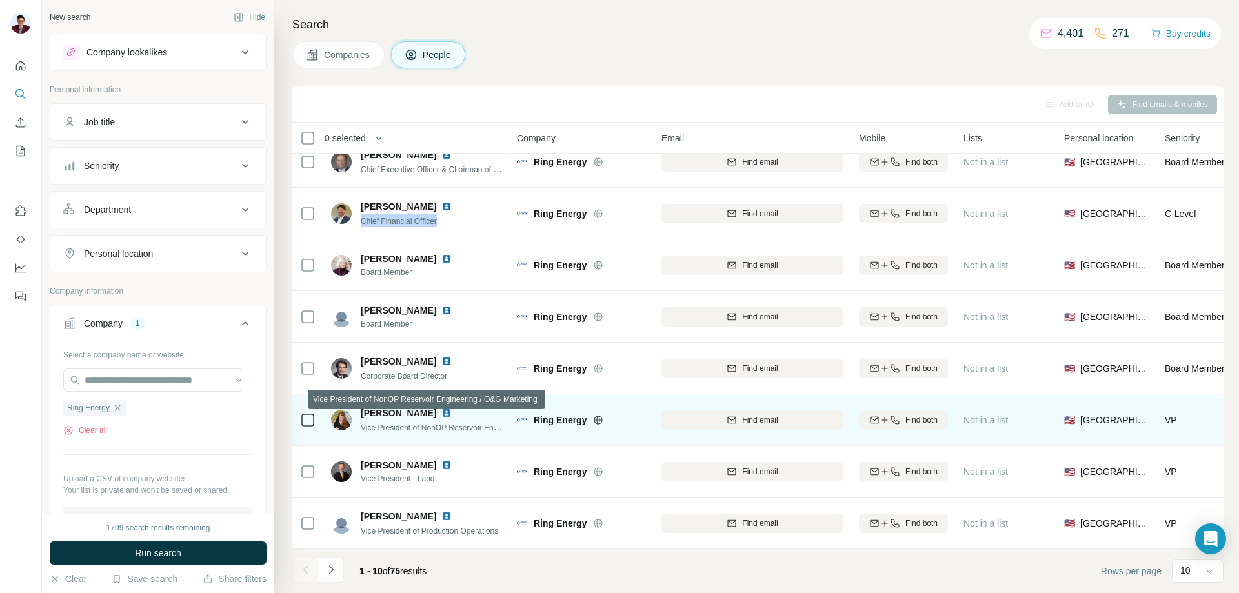  I want to click on span: People, so click(438, 55).